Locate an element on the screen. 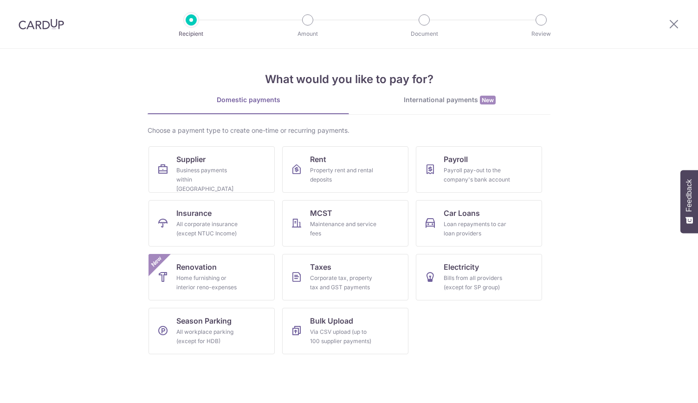 The image size is (698, 403). span: Feedback is located at coordinates (689, 195).